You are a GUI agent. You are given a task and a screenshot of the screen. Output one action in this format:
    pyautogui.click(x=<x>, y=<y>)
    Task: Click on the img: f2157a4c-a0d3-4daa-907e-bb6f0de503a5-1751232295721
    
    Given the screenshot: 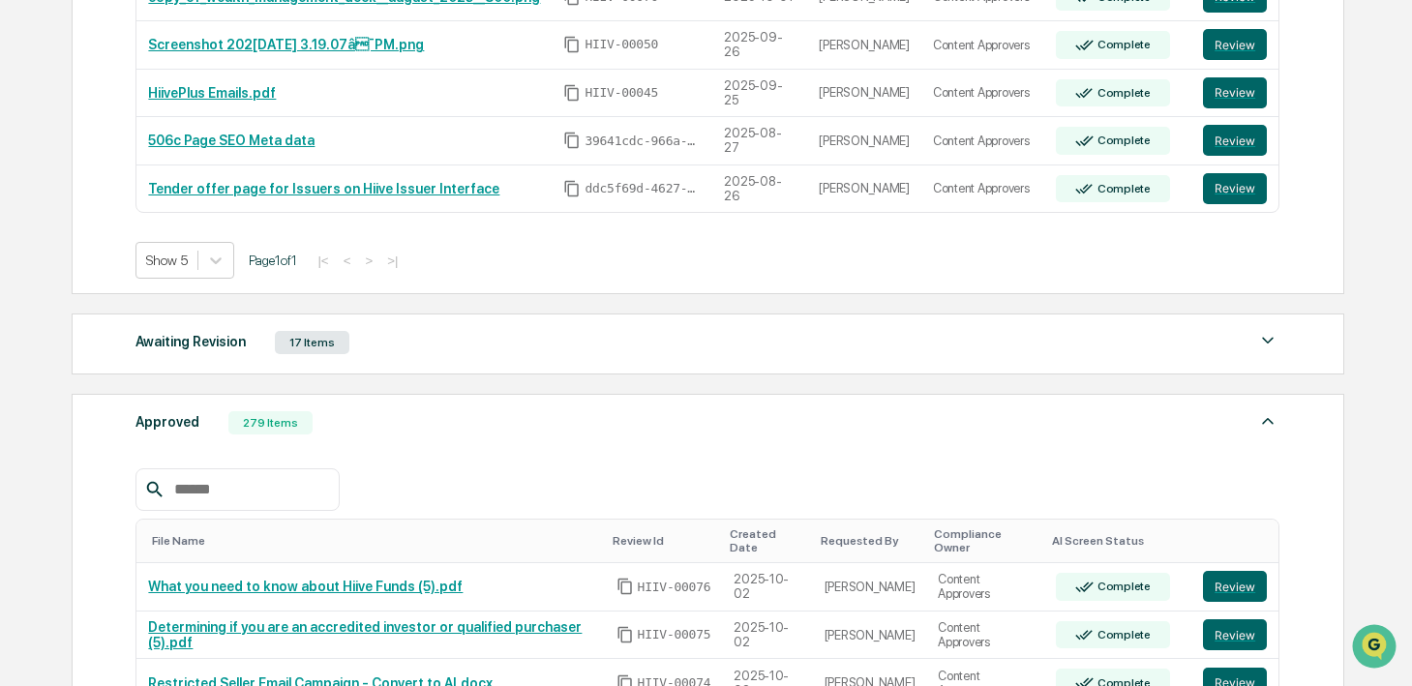 What is the action you would take?
    pyautogui.click(x=24, y=24)
    